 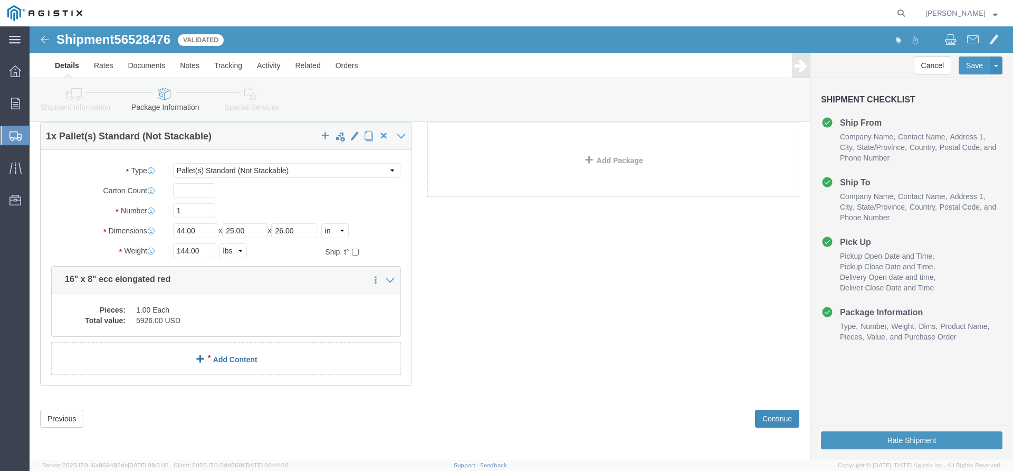 What do you see at coordinates (106, 465) in the screenshot?
I see `span: Server: 2025.17.0-16a969492de` at bounding box center [106, 465].